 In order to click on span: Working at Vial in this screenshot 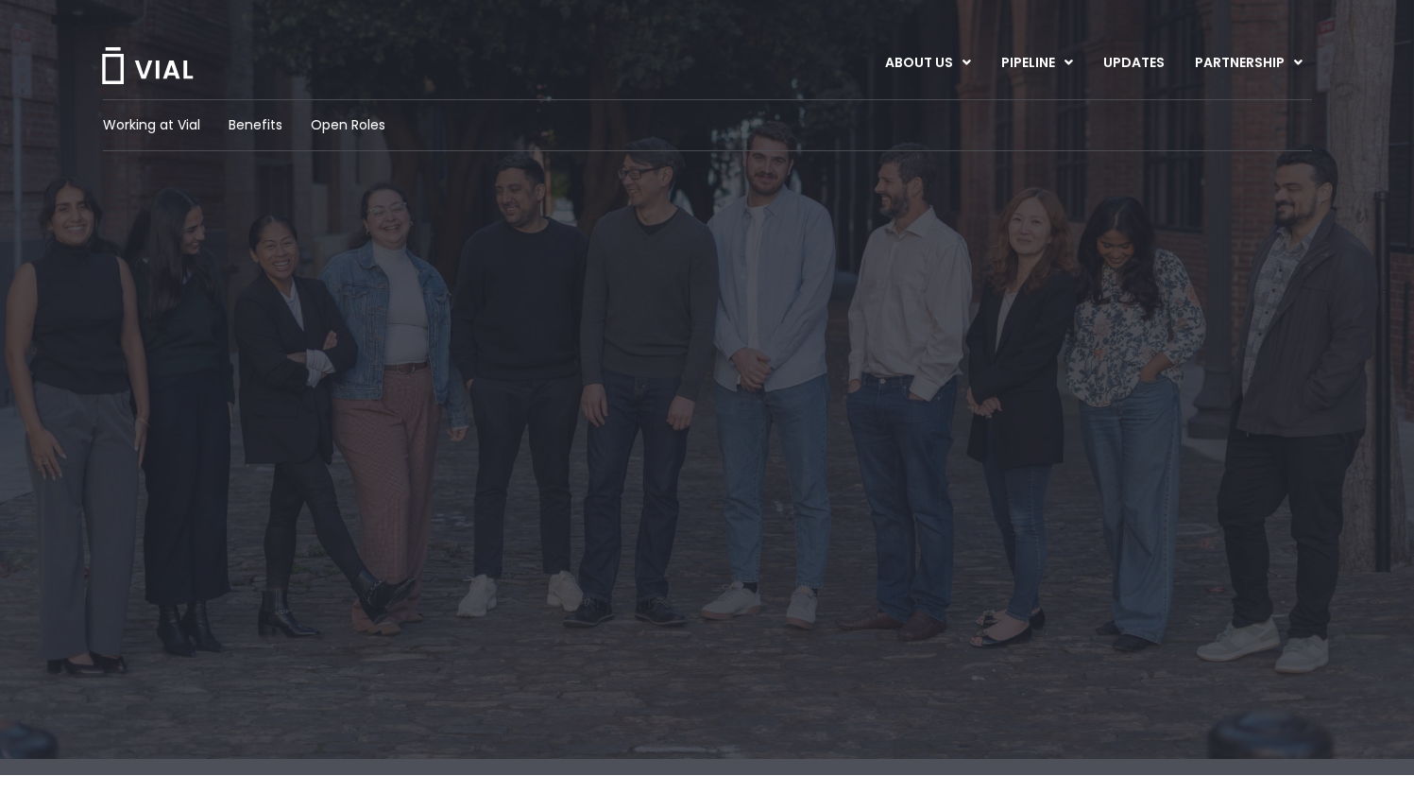, I will do `click(151, 125)`.